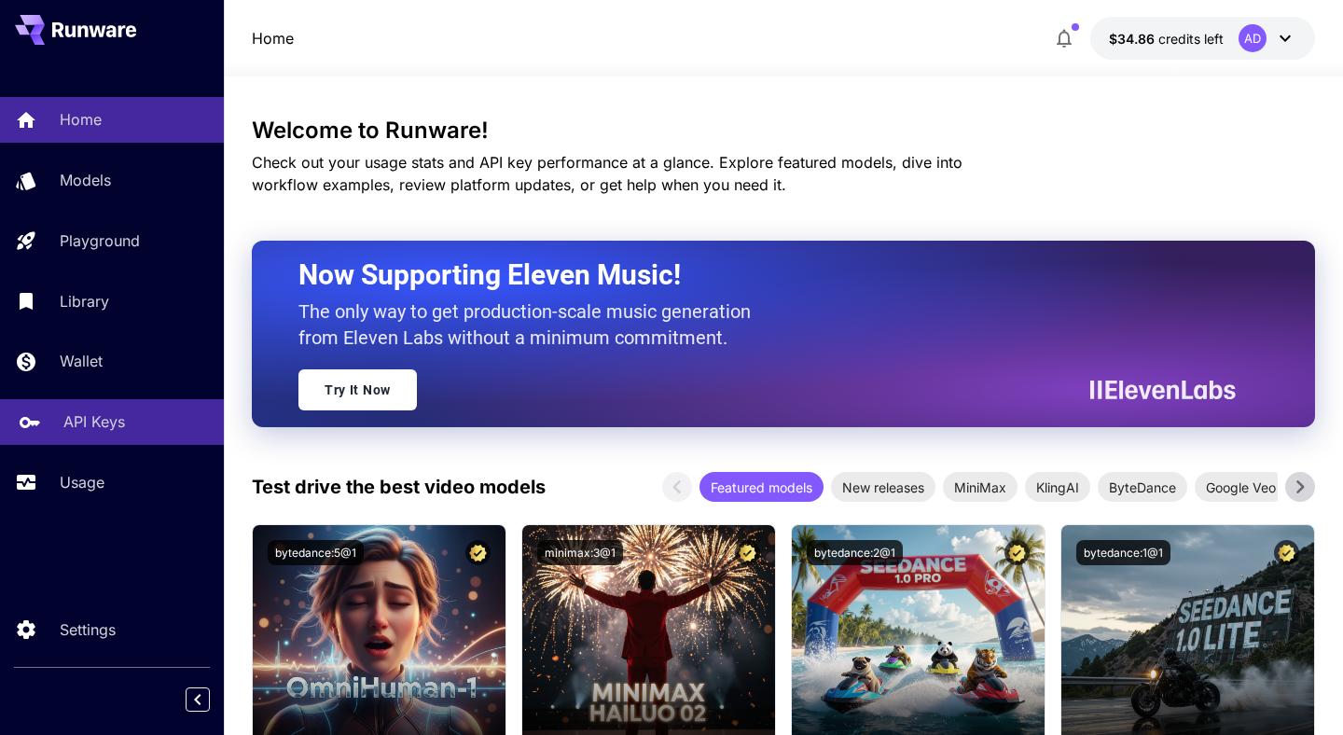 This screenshot has height=735, width=1343. What do you see at coordinates (85, 180) in the screenshot?
I see `p: Models` at bounding box center [85, 180].